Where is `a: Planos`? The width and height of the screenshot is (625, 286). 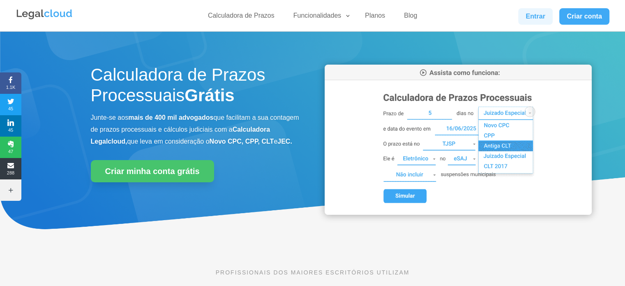
a: Planos is located at coordinates (375, 17).